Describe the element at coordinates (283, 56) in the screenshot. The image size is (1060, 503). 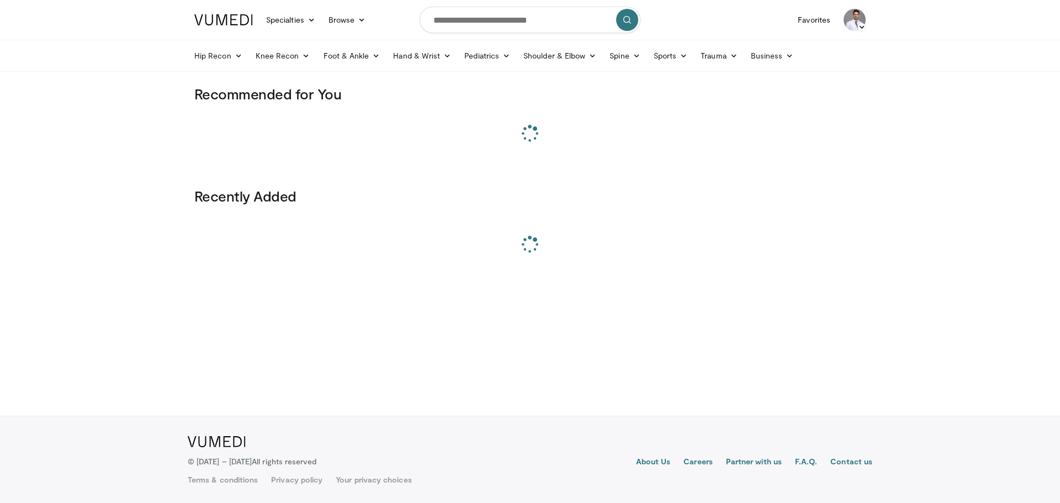
I see `a: Knee Recon` at that location.